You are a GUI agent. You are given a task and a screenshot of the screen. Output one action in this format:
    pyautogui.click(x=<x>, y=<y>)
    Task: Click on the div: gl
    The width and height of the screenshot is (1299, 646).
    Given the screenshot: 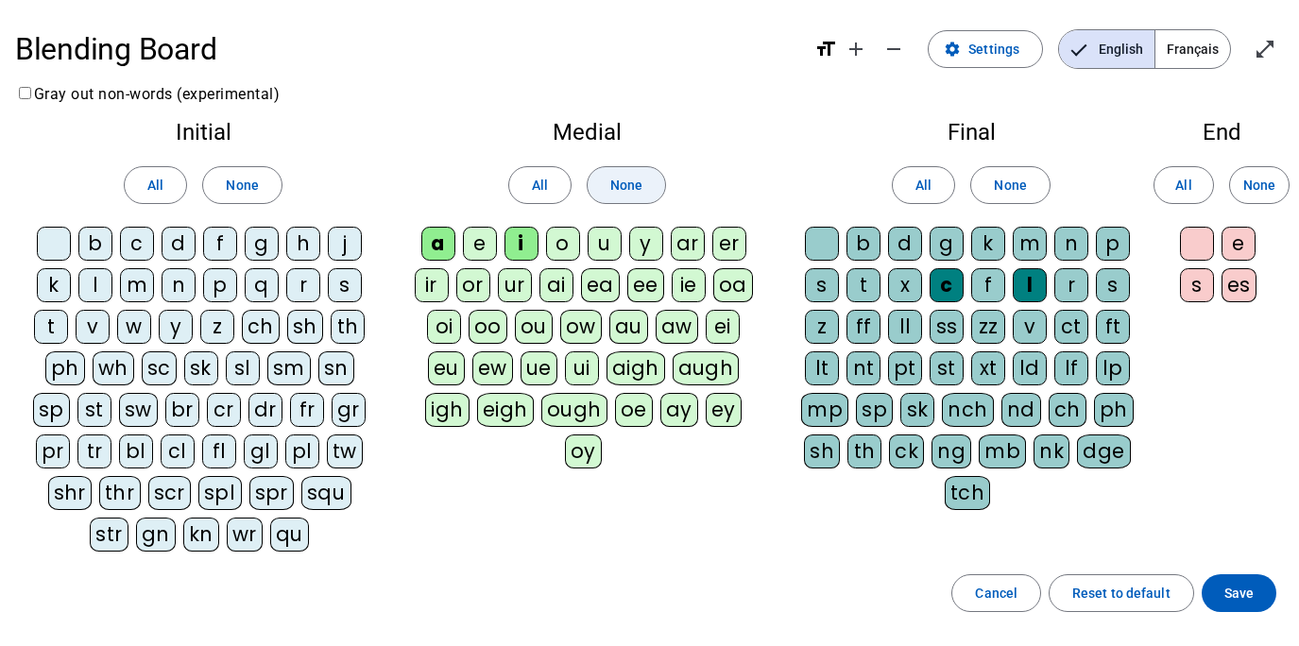 What is the action you would take?
    pyautogui.click(x=261, y=452)
    